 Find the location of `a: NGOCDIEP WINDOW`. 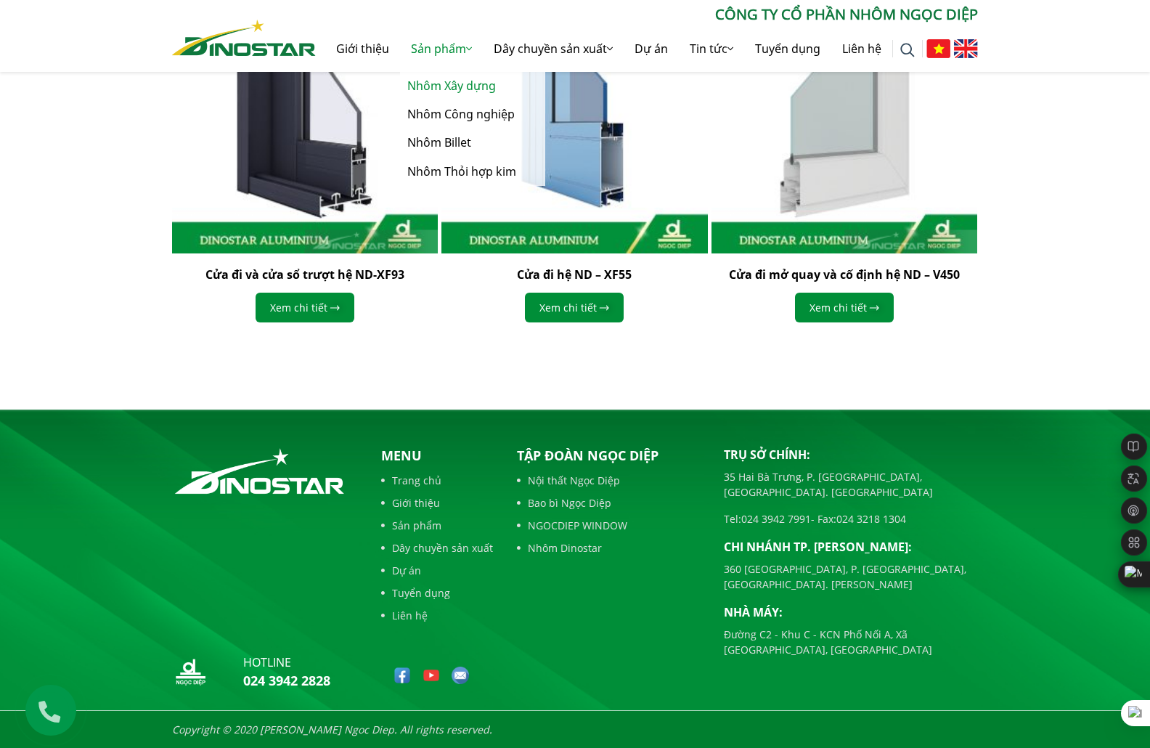

a: NGOCDIEP WINDOW is located at coordinates (609, 525).